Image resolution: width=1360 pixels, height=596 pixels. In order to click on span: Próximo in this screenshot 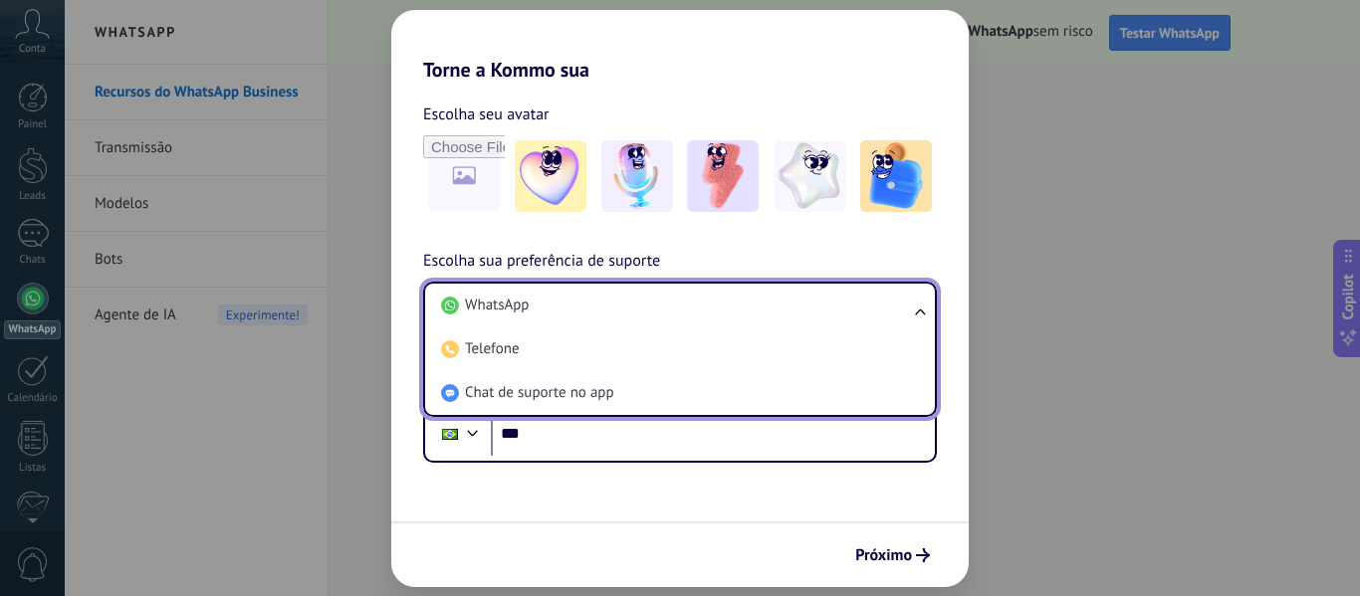, I will do `click(883, 556)`.